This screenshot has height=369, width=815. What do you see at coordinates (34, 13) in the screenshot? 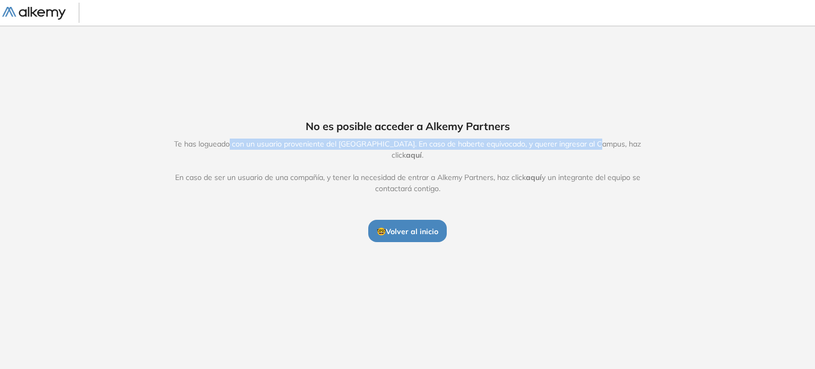
I see `img: Logo` at bounding box center [34, 13].